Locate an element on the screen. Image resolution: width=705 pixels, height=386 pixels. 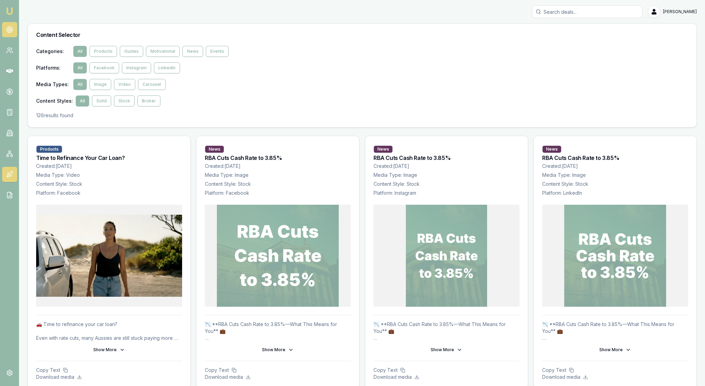
button: Carousel is located at coordinates (152, 84).